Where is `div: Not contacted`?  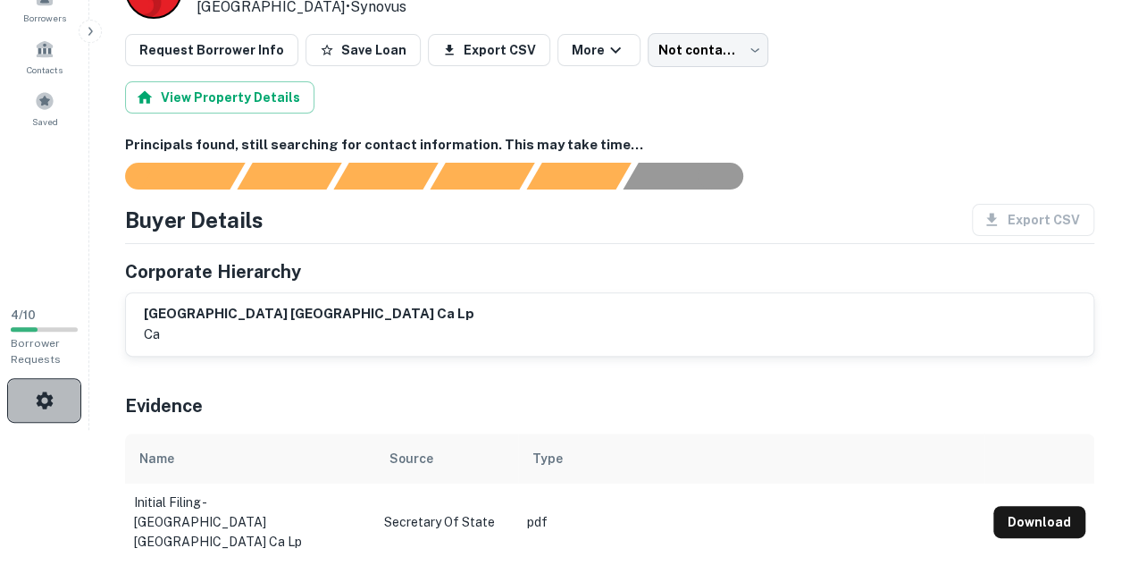 div: Not contacted is located at coordinates (708, 50).